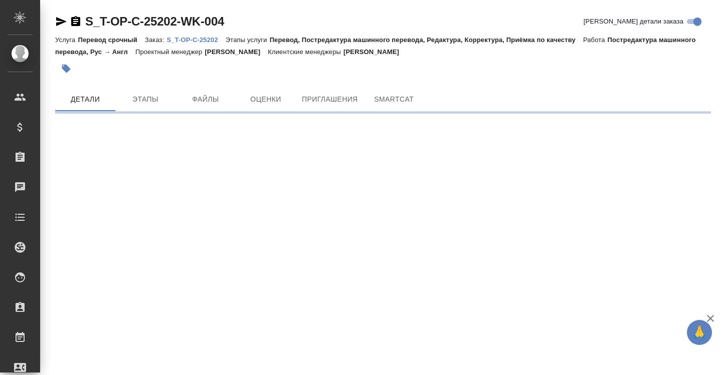  Describe the element at coordinates (170, 52) in the screenshot. I see `p: Проектный менеджер` at that location.